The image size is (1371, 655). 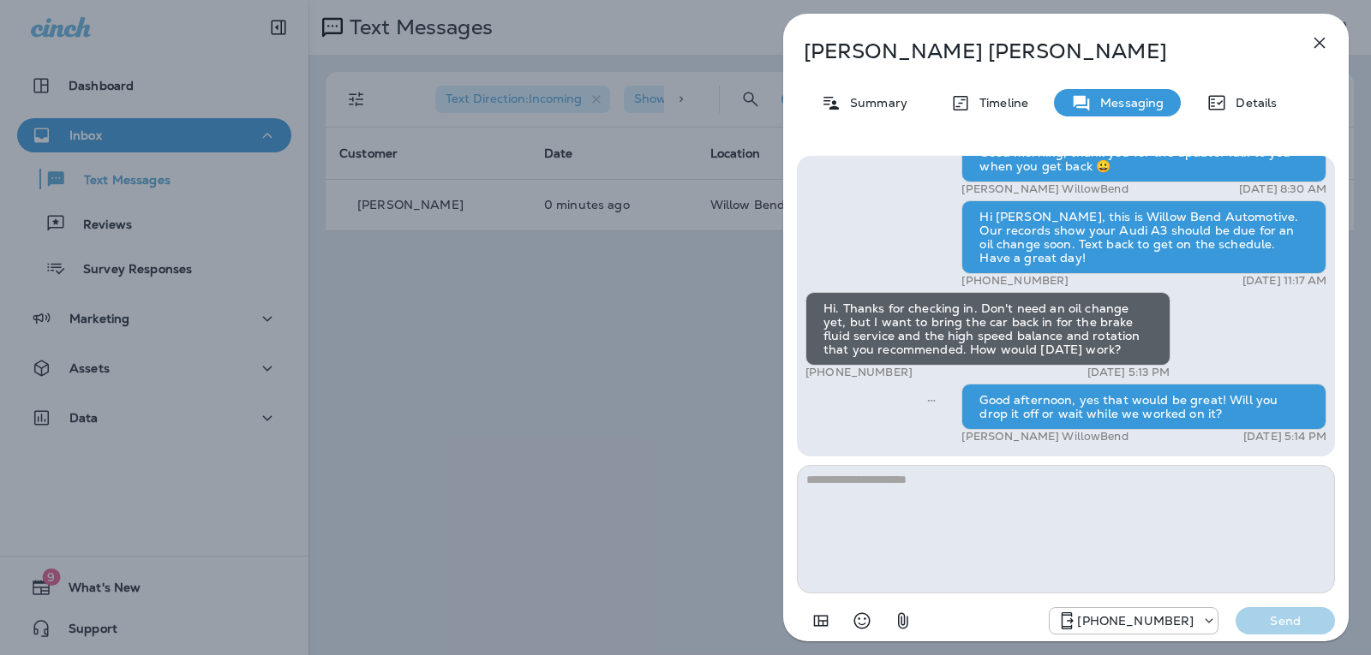 I want to click on button: Add in a premade template, so click(x=821, y=621).